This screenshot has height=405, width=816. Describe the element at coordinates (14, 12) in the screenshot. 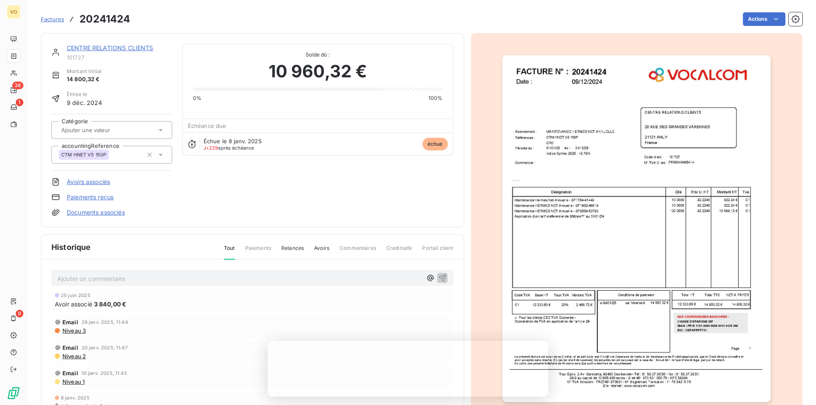

I see `div: VO` at that location.